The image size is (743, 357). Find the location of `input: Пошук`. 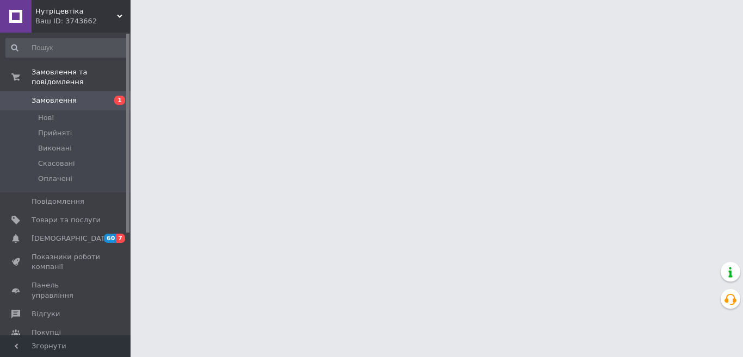

input: Пошук is located at coordinates (67, 48).